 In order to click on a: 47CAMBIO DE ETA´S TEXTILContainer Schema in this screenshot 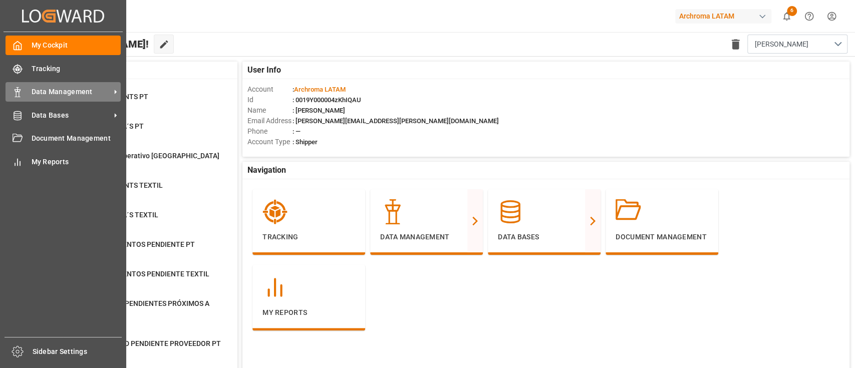, I will do `click(138, 220)`.